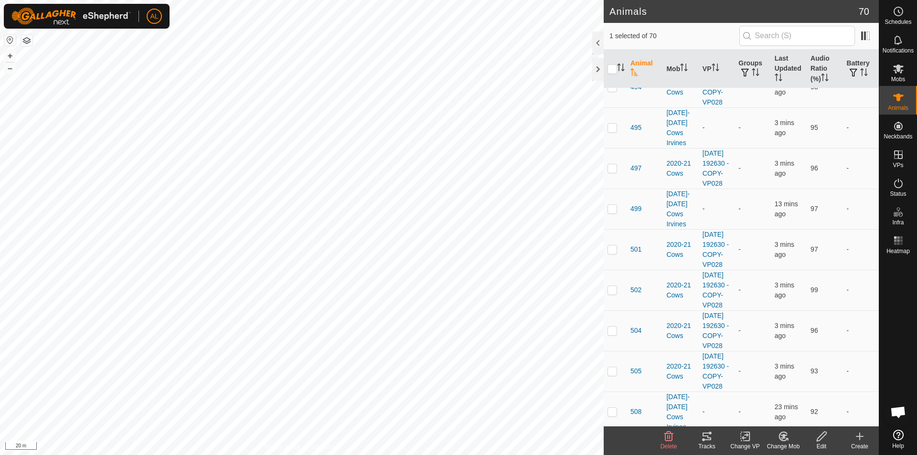  I want to click on span: 99, so click(814, 290).